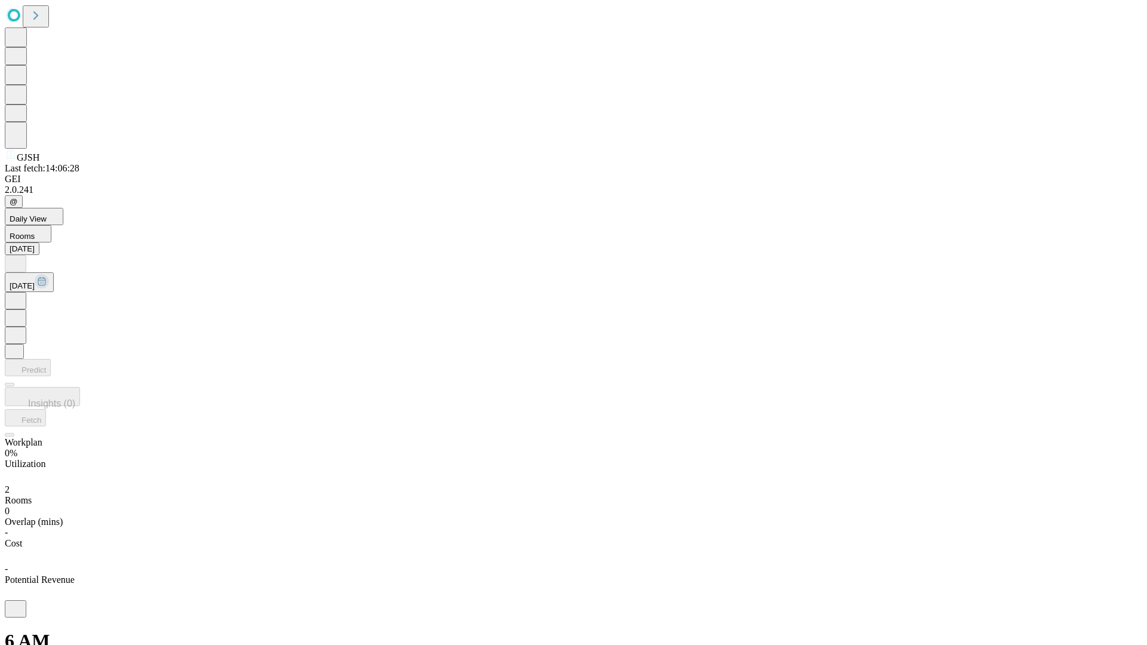 Image resolution: width=1147 pixels, height=645 pixels. Describe the element at coordinates (34, 216) in the screenshot. I see `button: Daily View` at that location.